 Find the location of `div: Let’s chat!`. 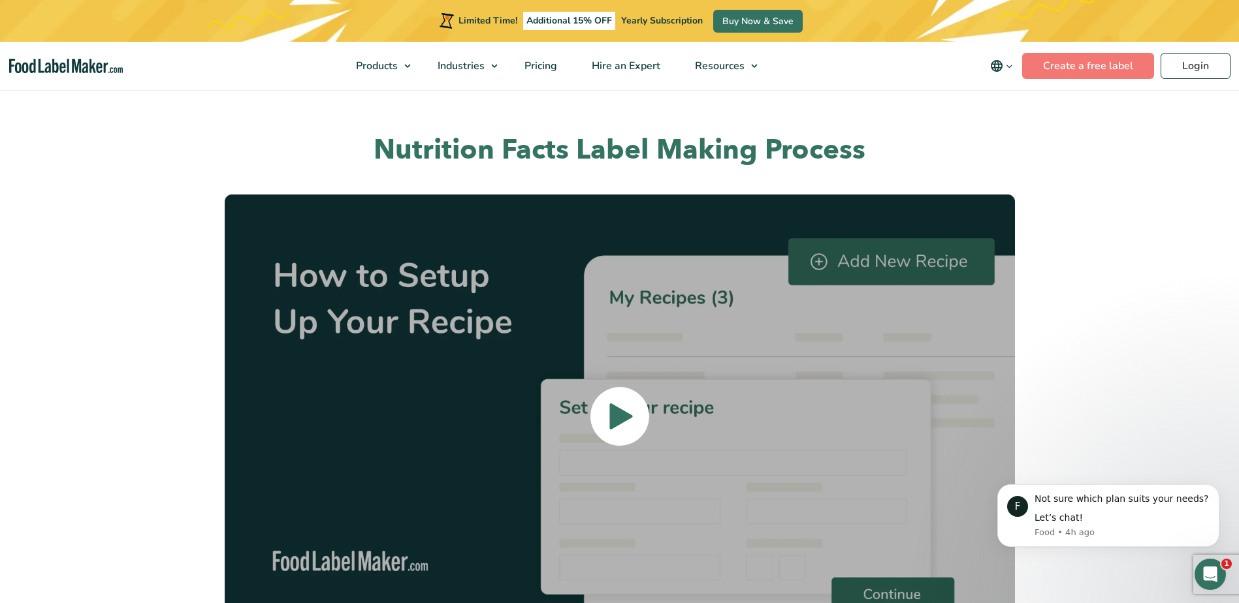

div: Let’s chat! is located at coordinates (144, 54).